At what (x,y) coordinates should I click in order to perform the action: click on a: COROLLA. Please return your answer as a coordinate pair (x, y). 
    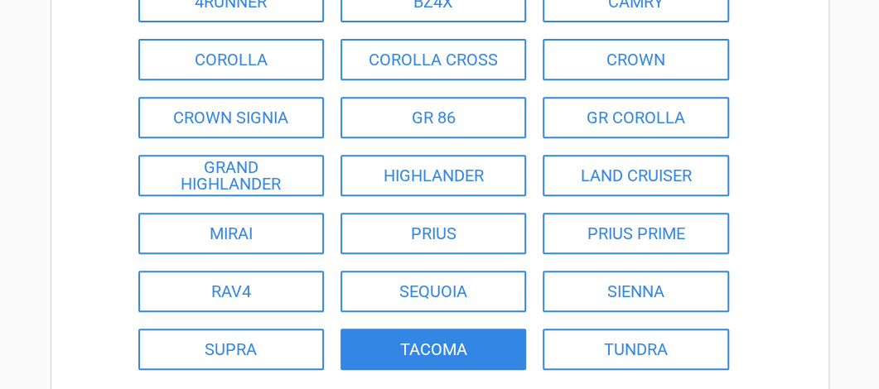
    Looking at the image, I should click on (231, 60).